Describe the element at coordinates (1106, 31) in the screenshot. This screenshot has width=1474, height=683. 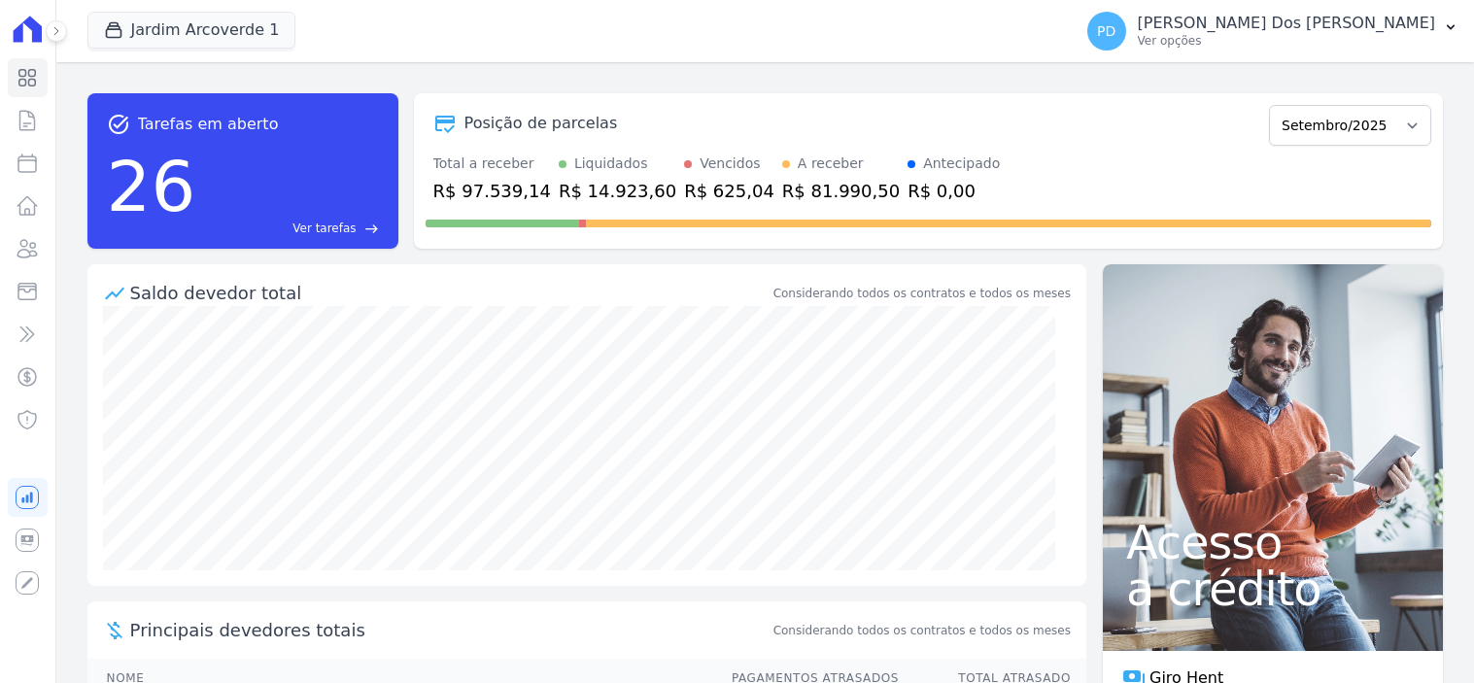
I see `span: PD` at that location.